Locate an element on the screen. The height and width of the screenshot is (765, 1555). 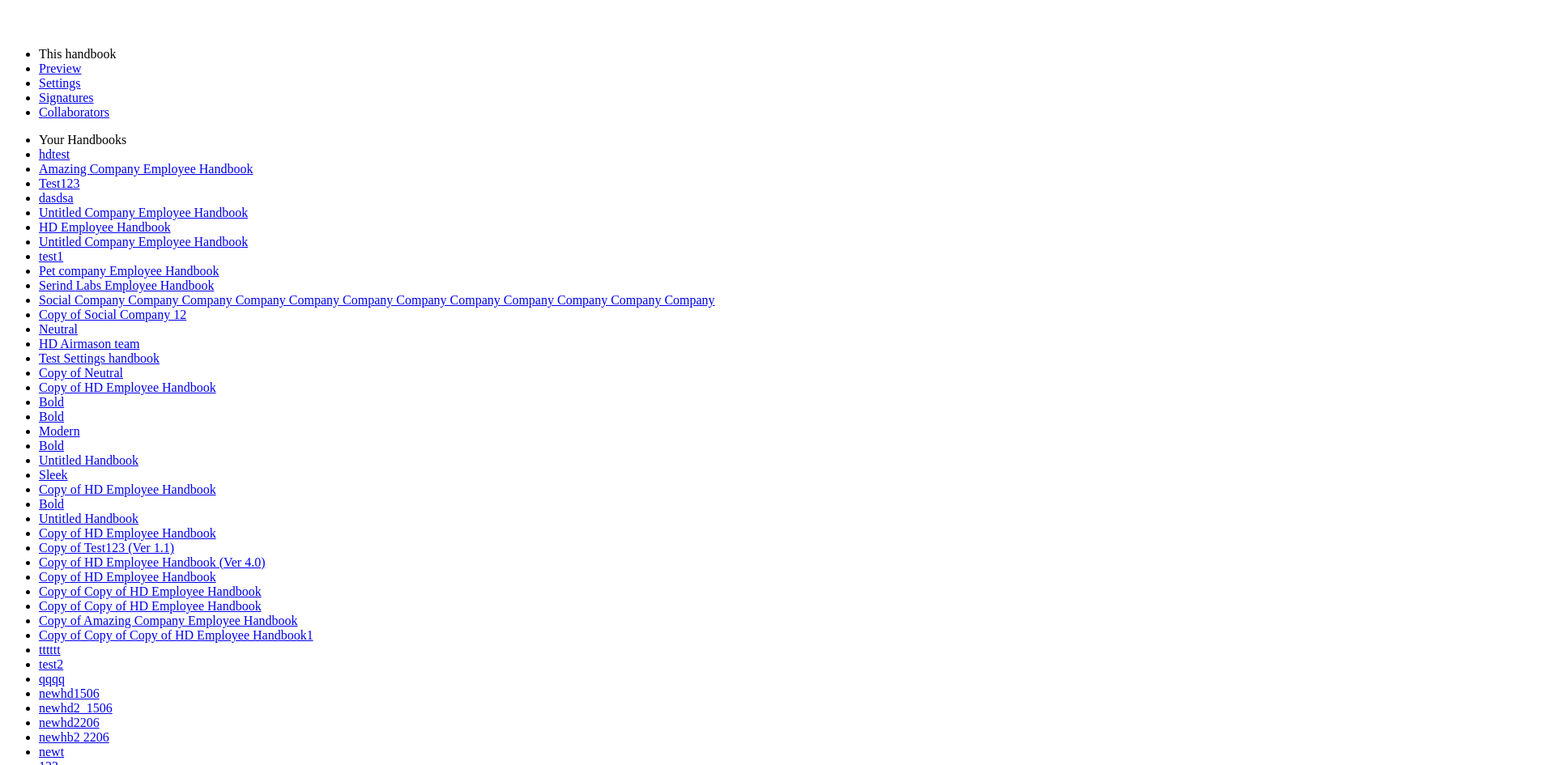
a: Collaborators is located at coordinates (74, 112).